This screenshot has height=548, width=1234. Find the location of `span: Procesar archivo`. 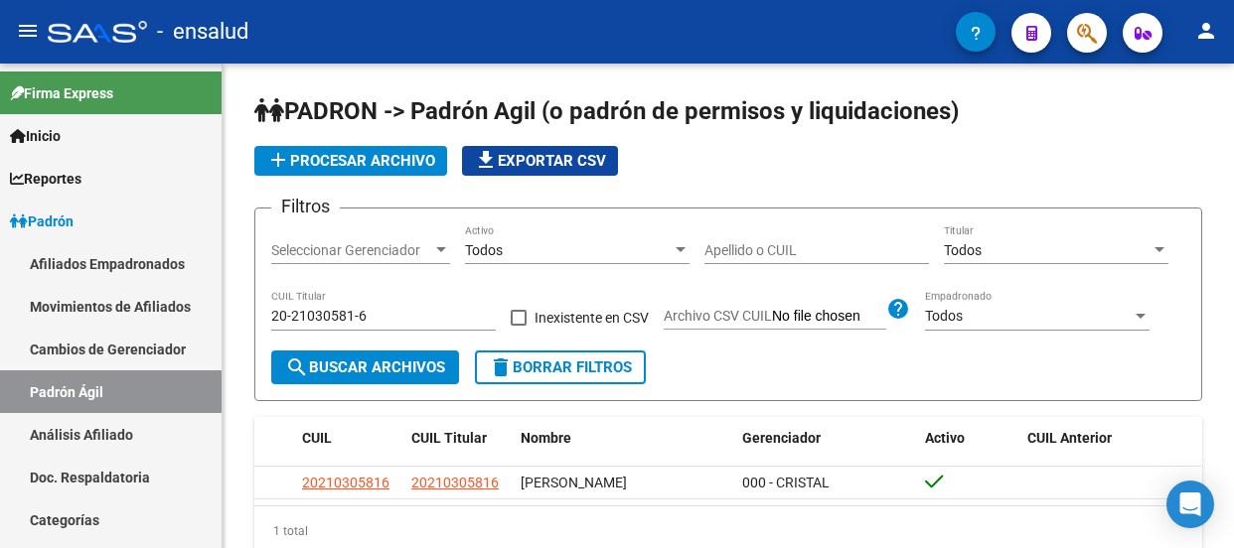

span: Procesar archivo is located at coordinates (351, 161).